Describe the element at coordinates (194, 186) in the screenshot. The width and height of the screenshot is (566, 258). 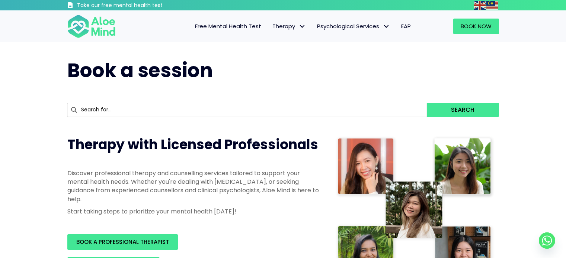
I see `p: Discover professional therapy and counselling services tailored to support your mental health nee...` at that location.